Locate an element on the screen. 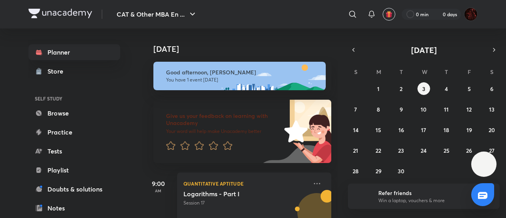  a: Notes is located at coordinates (74, 208).